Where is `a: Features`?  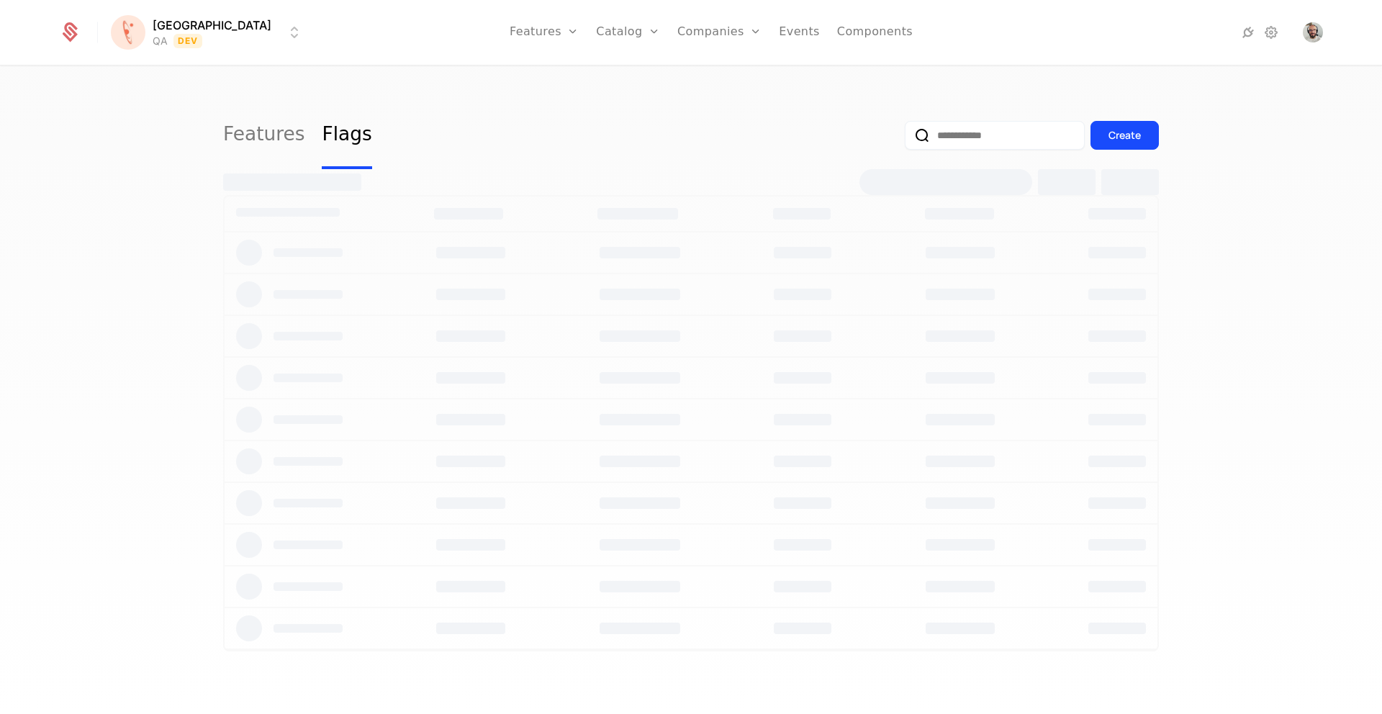 a: Features is located at coordinates (263, 135).